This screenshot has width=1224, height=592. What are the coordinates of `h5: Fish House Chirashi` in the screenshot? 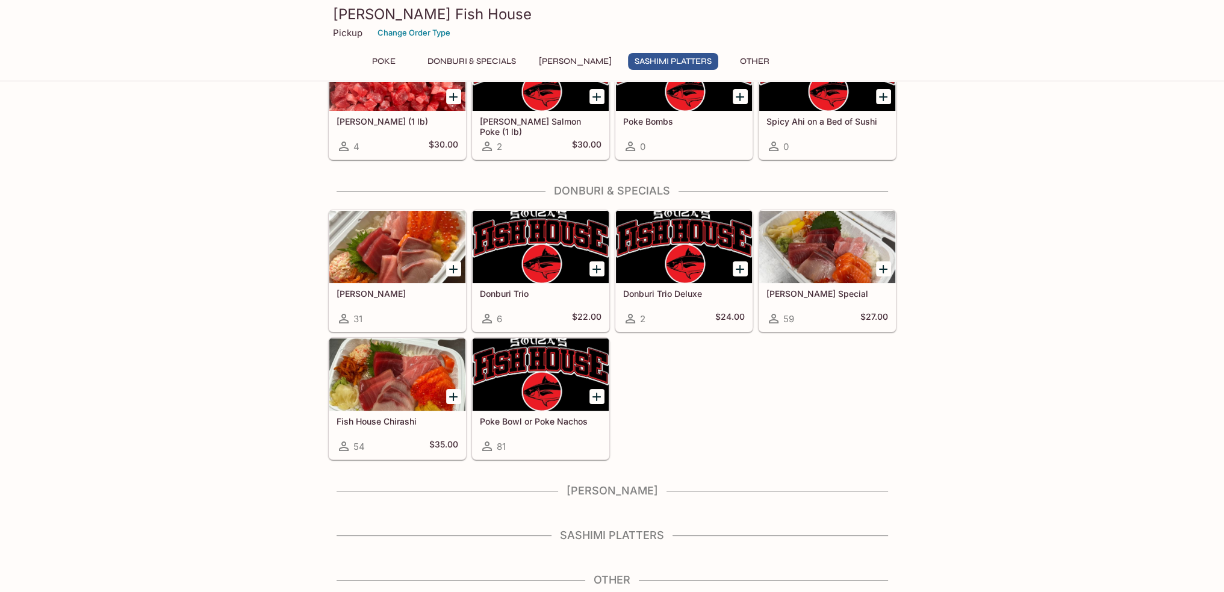 It's located at (397, 421).